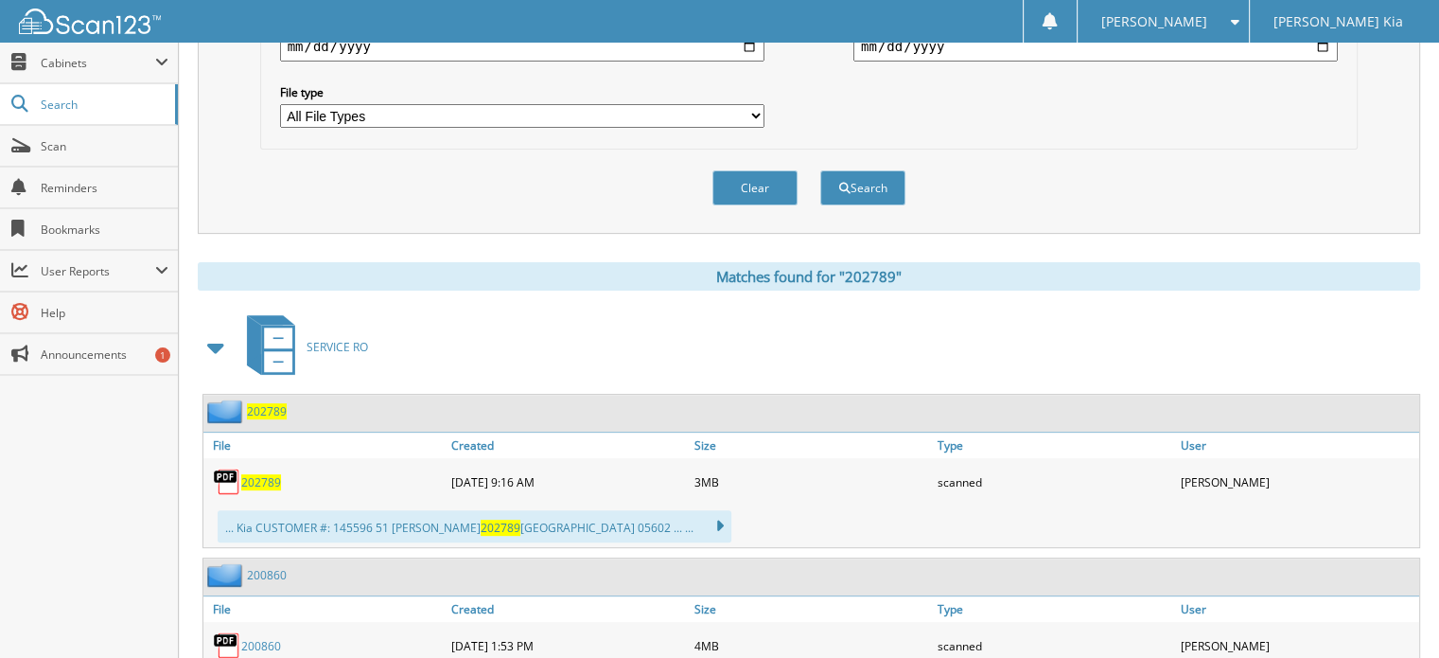 The image size is (1439, 658). I want to click on button: Clear, so click(755, 187).